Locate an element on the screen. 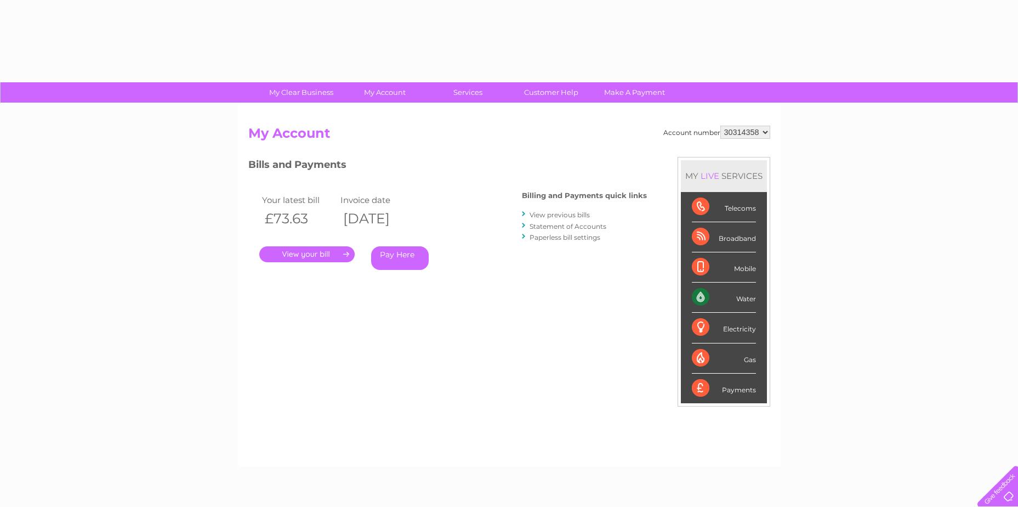 The height and width of the screenshot is (507, 1018). div: MY SERVICES is located at coordinates (724, 175).